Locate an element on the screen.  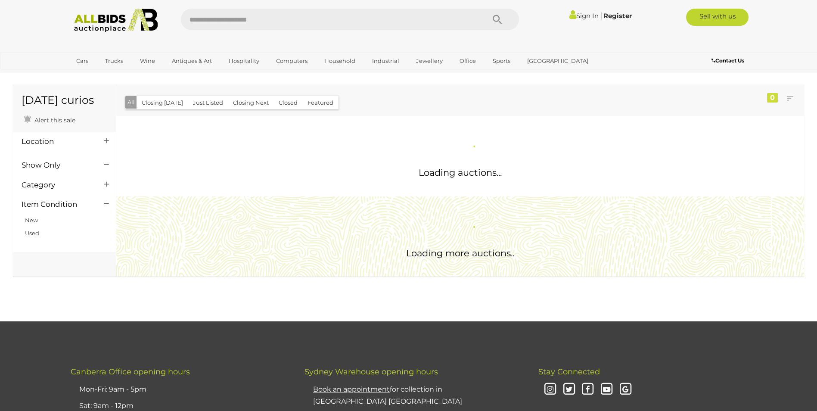
h4: Category is located at coordinates (56, 185).